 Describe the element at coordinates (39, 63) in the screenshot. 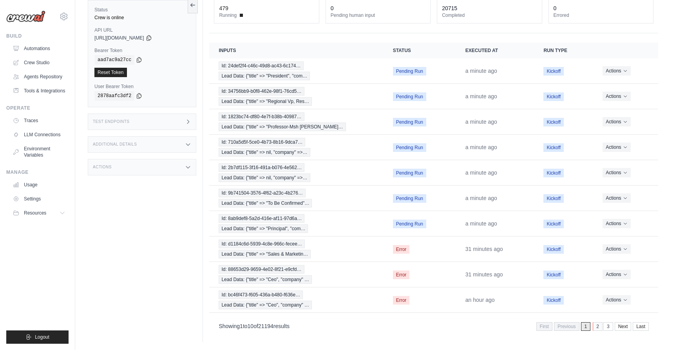

I see `a: Crew Studio` at that location.